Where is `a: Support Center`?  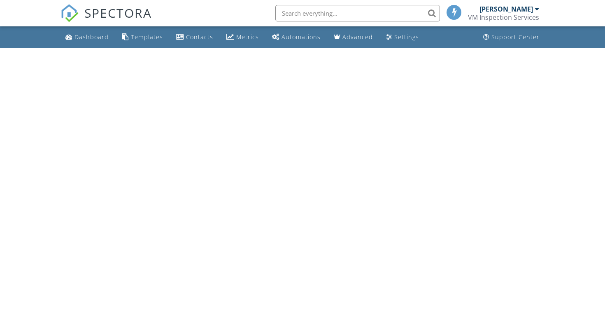 a: Support Center is located at coordinates (511, 37).